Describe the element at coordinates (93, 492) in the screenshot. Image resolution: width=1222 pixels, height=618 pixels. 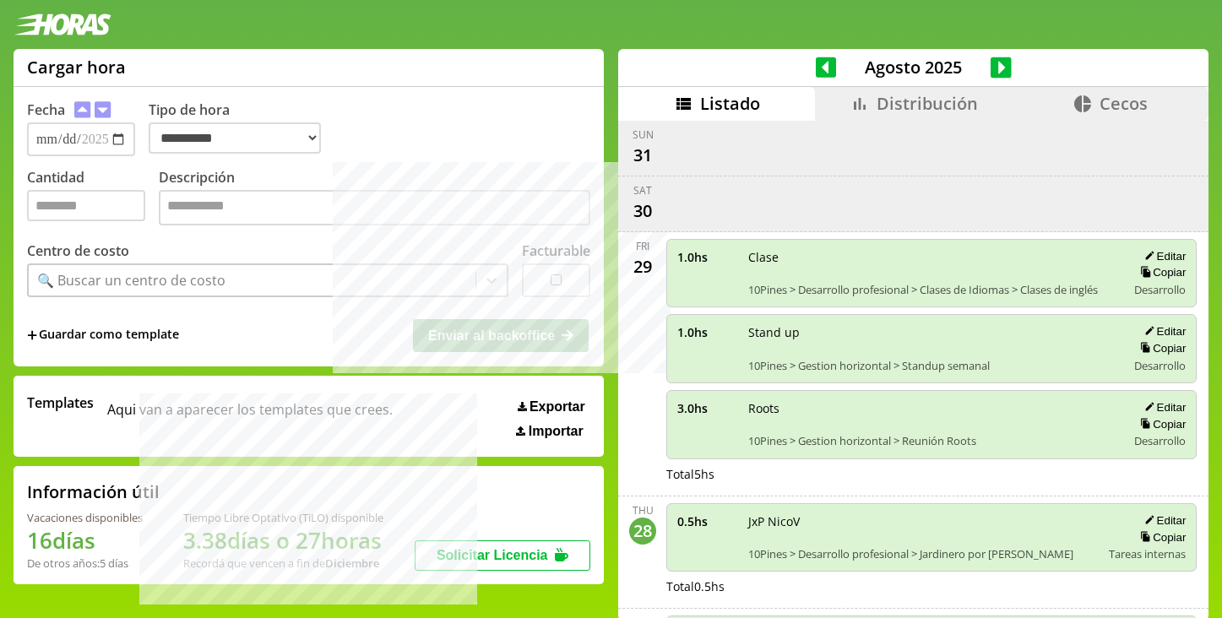
I see `h2: Información útil` at that location.